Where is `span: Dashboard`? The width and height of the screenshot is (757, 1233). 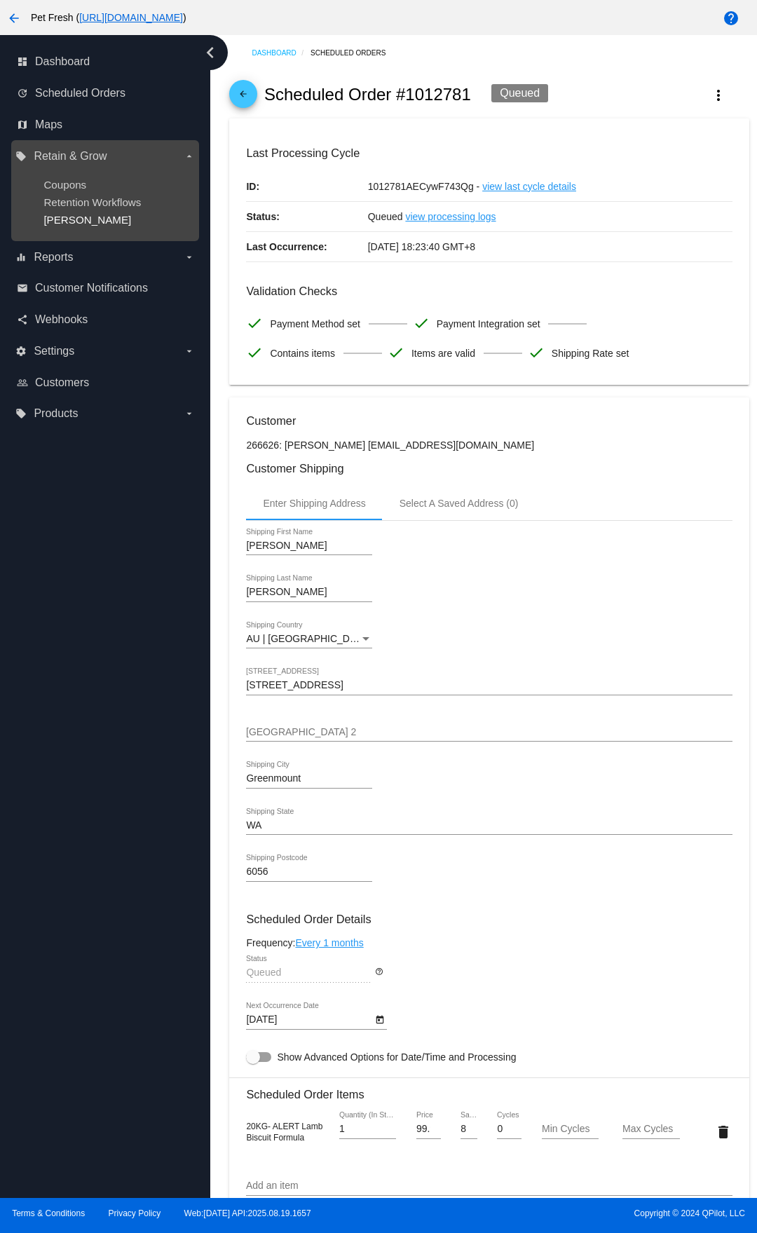 span: Dashboard is located at coordinates (62, 62).